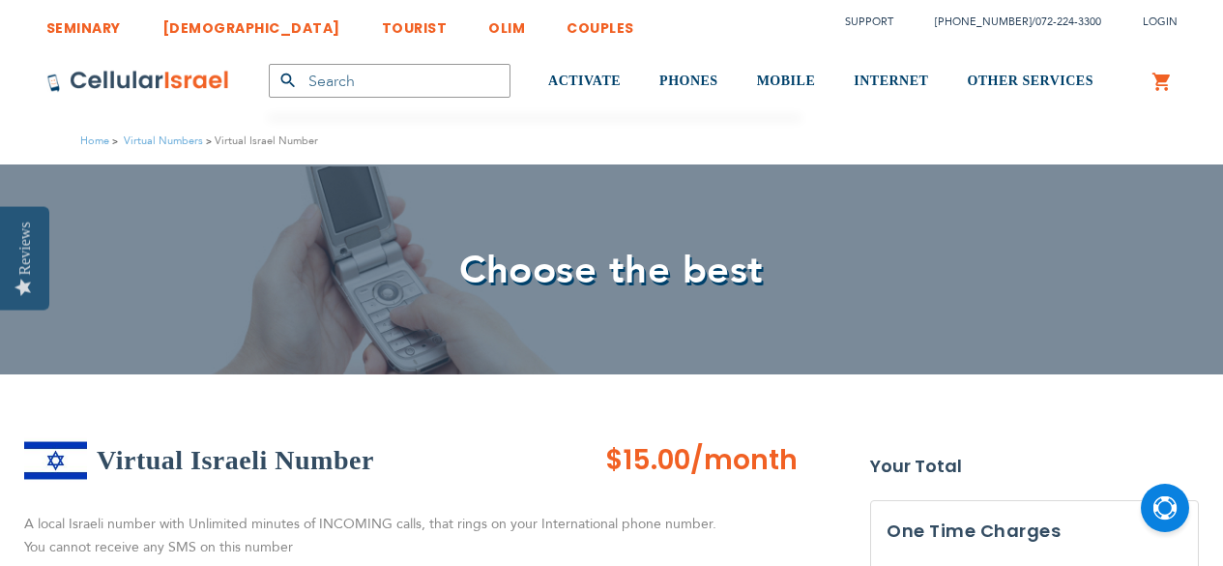 This screenshot has height=566, width=1223. What do you see at coordinates (95, 140) in the screenshot?
I see `a: Home` at bounding box center [95, 140].